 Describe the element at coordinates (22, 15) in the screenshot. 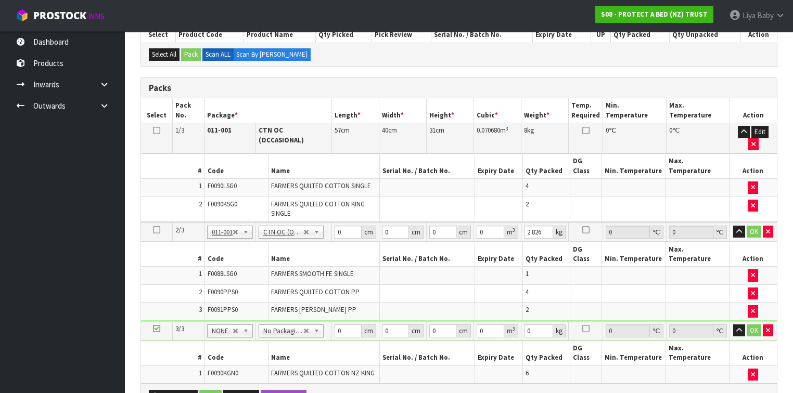

I see `img: cube-alt.png` at that location.